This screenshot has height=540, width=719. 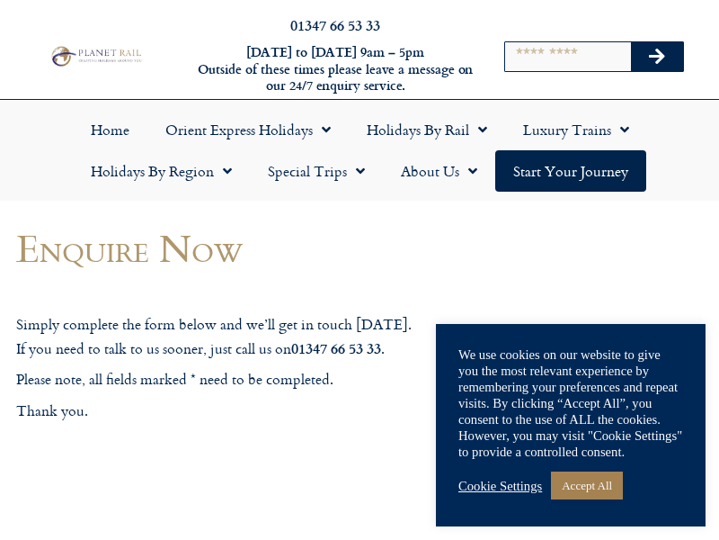 What do you see at coordinates (243, 379) in the screenshot?
I see `p: Please note, all fields marked * need to be completed.` at bounding box center [243, 379].